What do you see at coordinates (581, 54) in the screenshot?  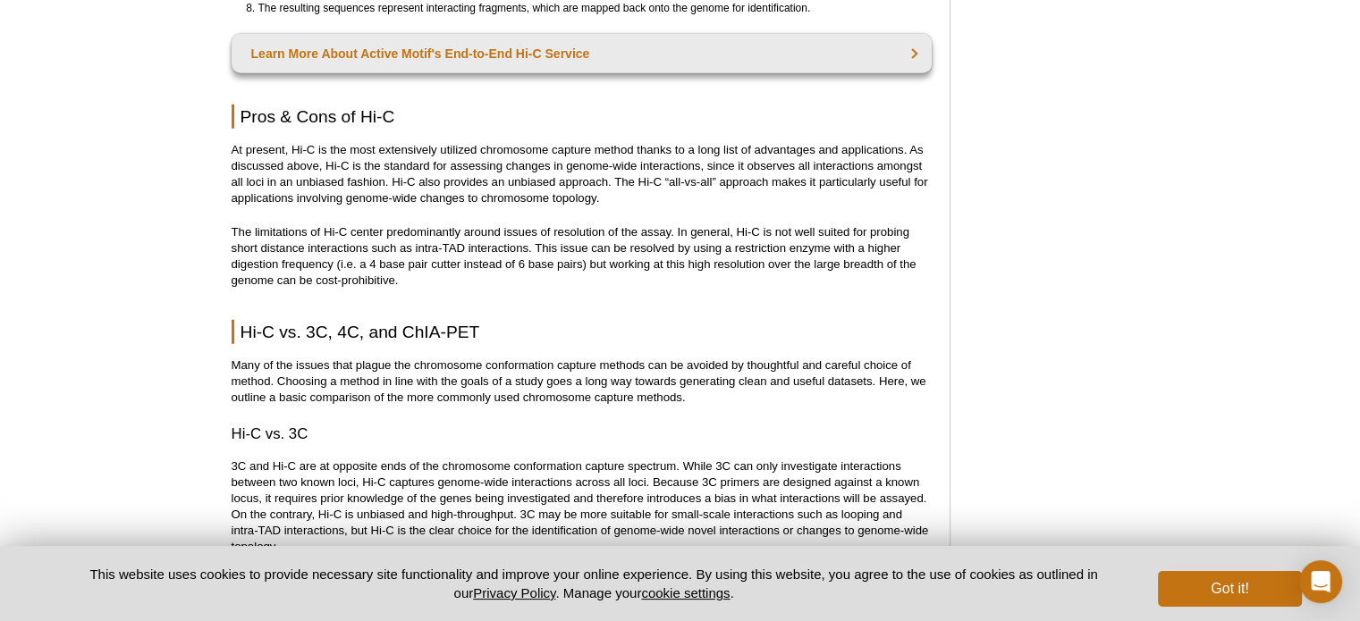 I see `a: Learn More About Active Motif's End-to-End Hi-C Service` at bounding box center [581, 54].